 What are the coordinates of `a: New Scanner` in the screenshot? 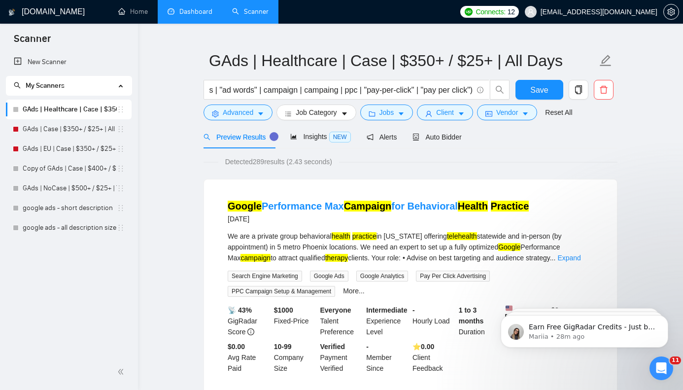 It's located at (69, 62).